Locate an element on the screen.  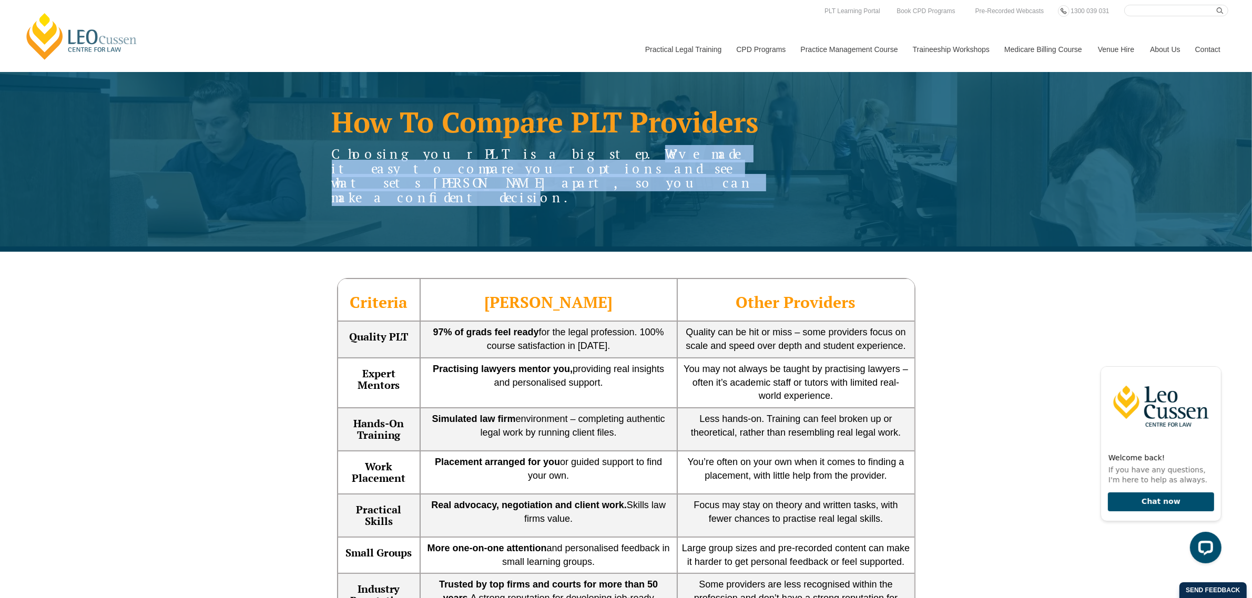
span: Less hands-on. Training can feel broken up or theoretical, rather than resembling real legal work. is located at coordinates (795, 426).